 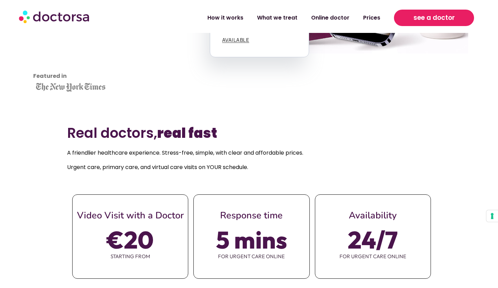 What do you see at coordinates (130, 215) in the screenshot?
I see `span: Video Visit with a Doctor` at bounding box center [130, 215].